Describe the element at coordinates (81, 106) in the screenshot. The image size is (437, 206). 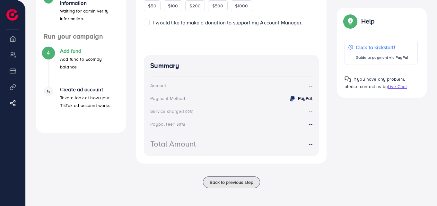
I see `li: Create ad account` at that location.